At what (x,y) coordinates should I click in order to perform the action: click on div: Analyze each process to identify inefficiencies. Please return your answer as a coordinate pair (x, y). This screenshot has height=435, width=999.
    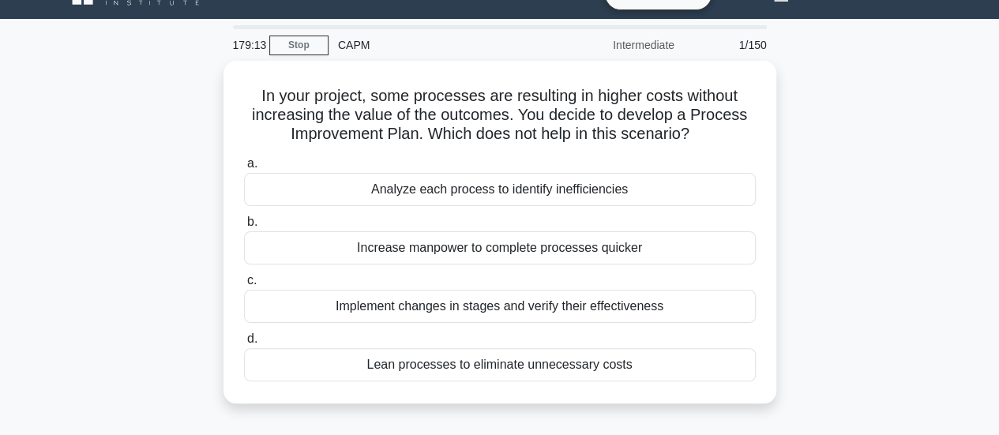
    Looking at the image, I should click on (500, 189).